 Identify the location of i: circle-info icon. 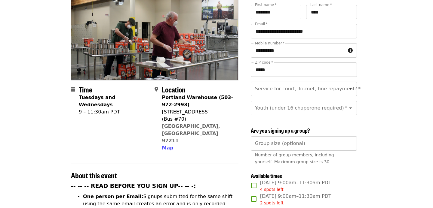
(350, 50).